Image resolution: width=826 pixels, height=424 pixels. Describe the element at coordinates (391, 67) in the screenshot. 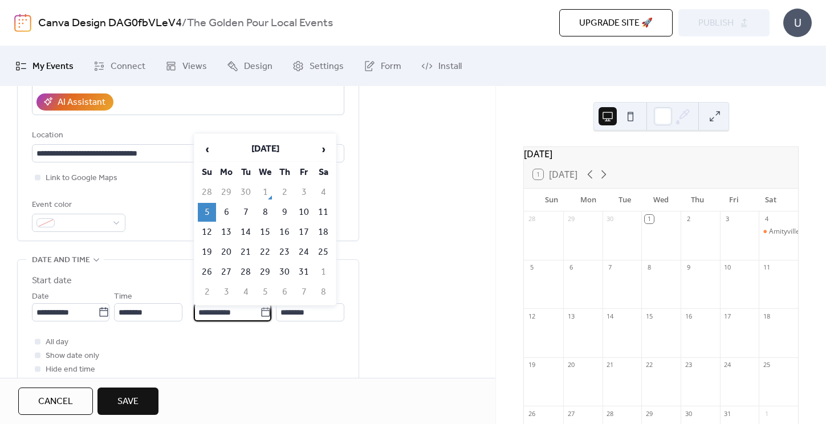

I see `span: Form` at that location.